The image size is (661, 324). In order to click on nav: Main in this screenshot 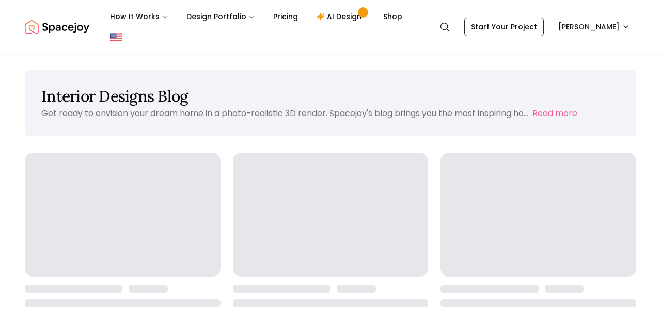, I will do `click(256, 17)`.